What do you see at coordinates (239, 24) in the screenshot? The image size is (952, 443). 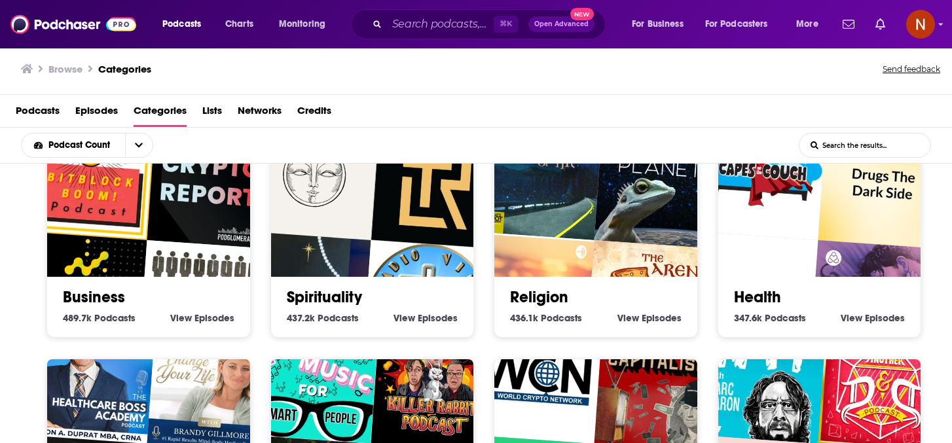 I see `span: Charts` at bounding box center [239, 24].